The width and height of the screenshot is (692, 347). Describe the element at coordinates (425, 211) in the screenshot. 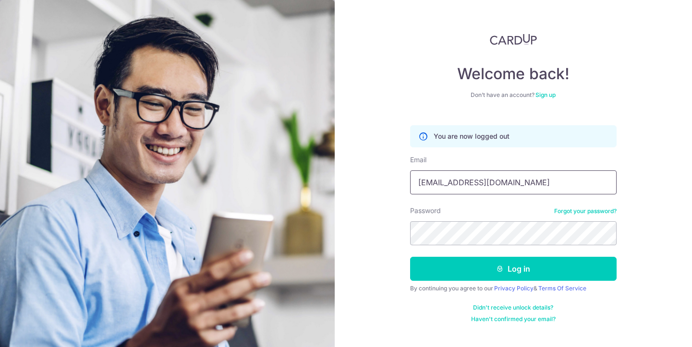

I see `label: Password` at that location.